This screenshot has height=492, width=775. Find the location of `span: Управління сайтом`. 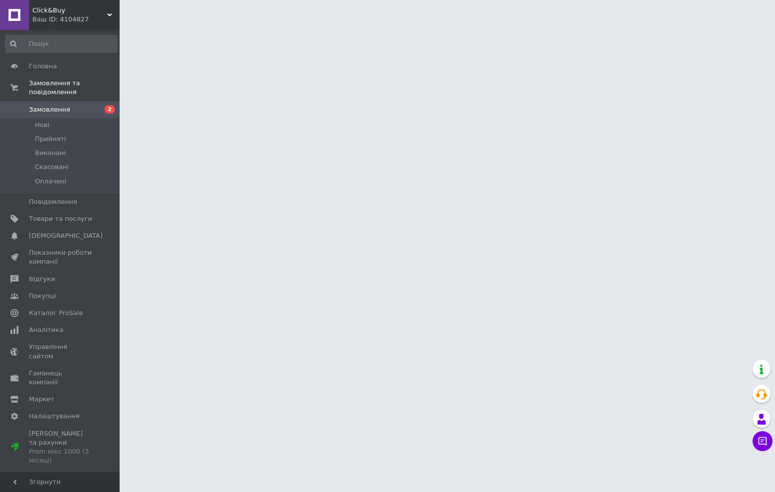

span: Управління сайтом is located at coordinates (60, 351).